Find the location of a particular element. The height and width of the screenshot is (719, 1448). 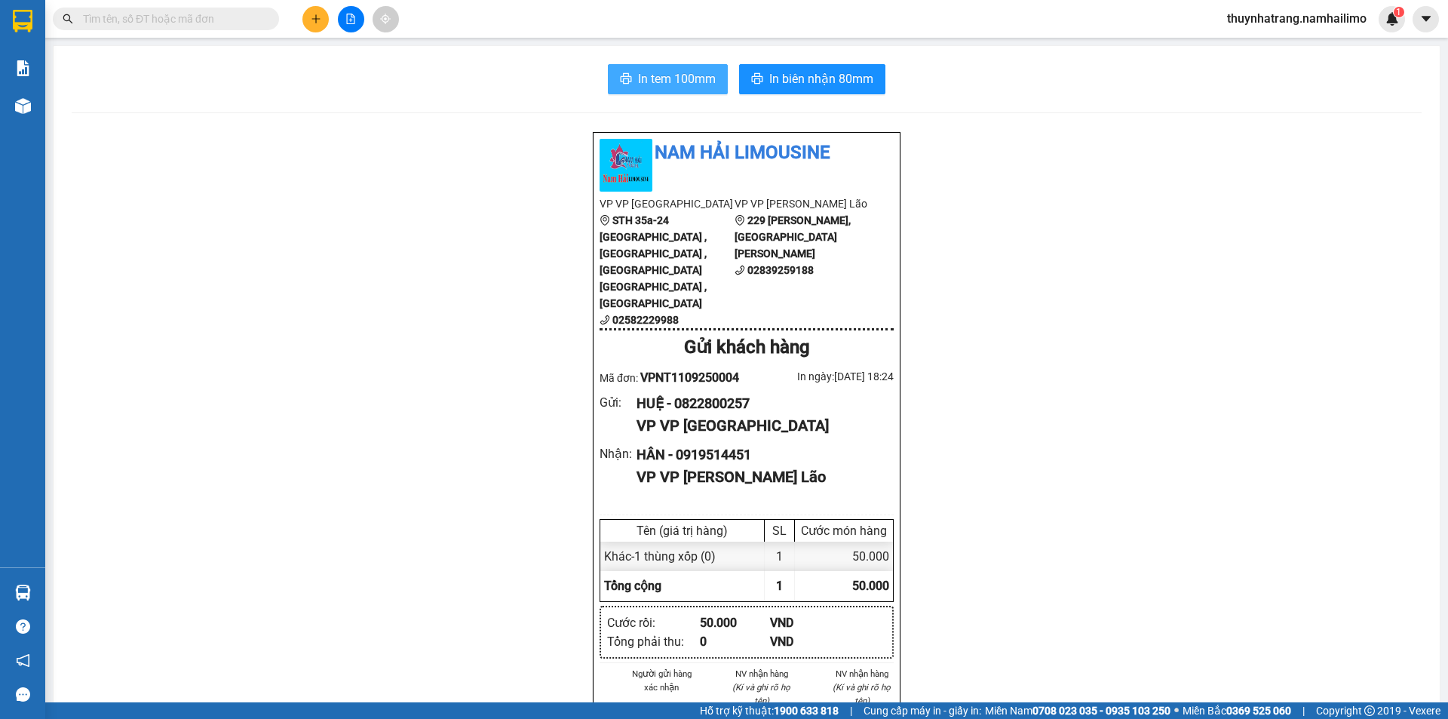

strong: 1900 633 818 is located at coordinates (806, 710).